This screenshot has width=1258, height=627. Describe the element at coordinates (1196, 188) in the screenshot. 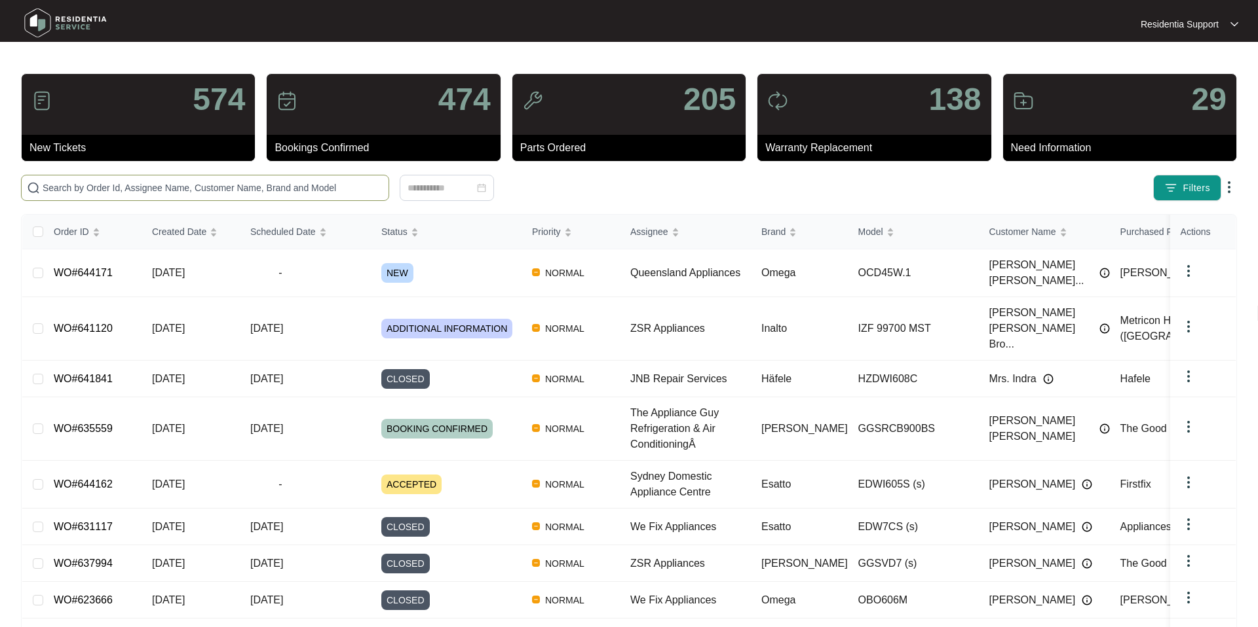

I see `span: Filters` at that location.